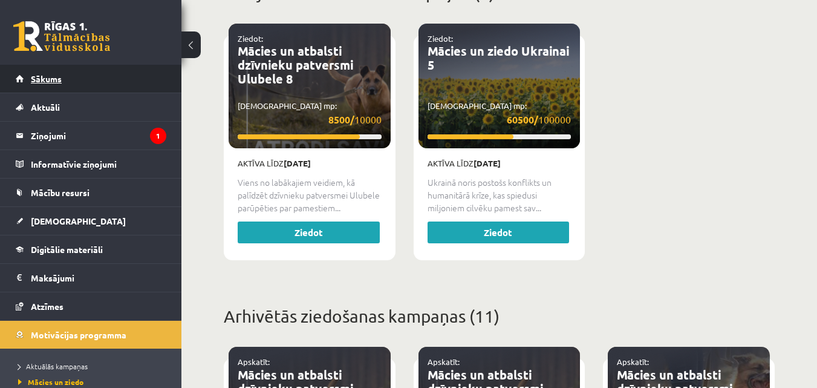 This screenshot has height=388, width=817. What do you see at coordinates (94, 366) in the screenshot?
I see `a: Aktuālās kampaņas` at bounding box center [94, 366].